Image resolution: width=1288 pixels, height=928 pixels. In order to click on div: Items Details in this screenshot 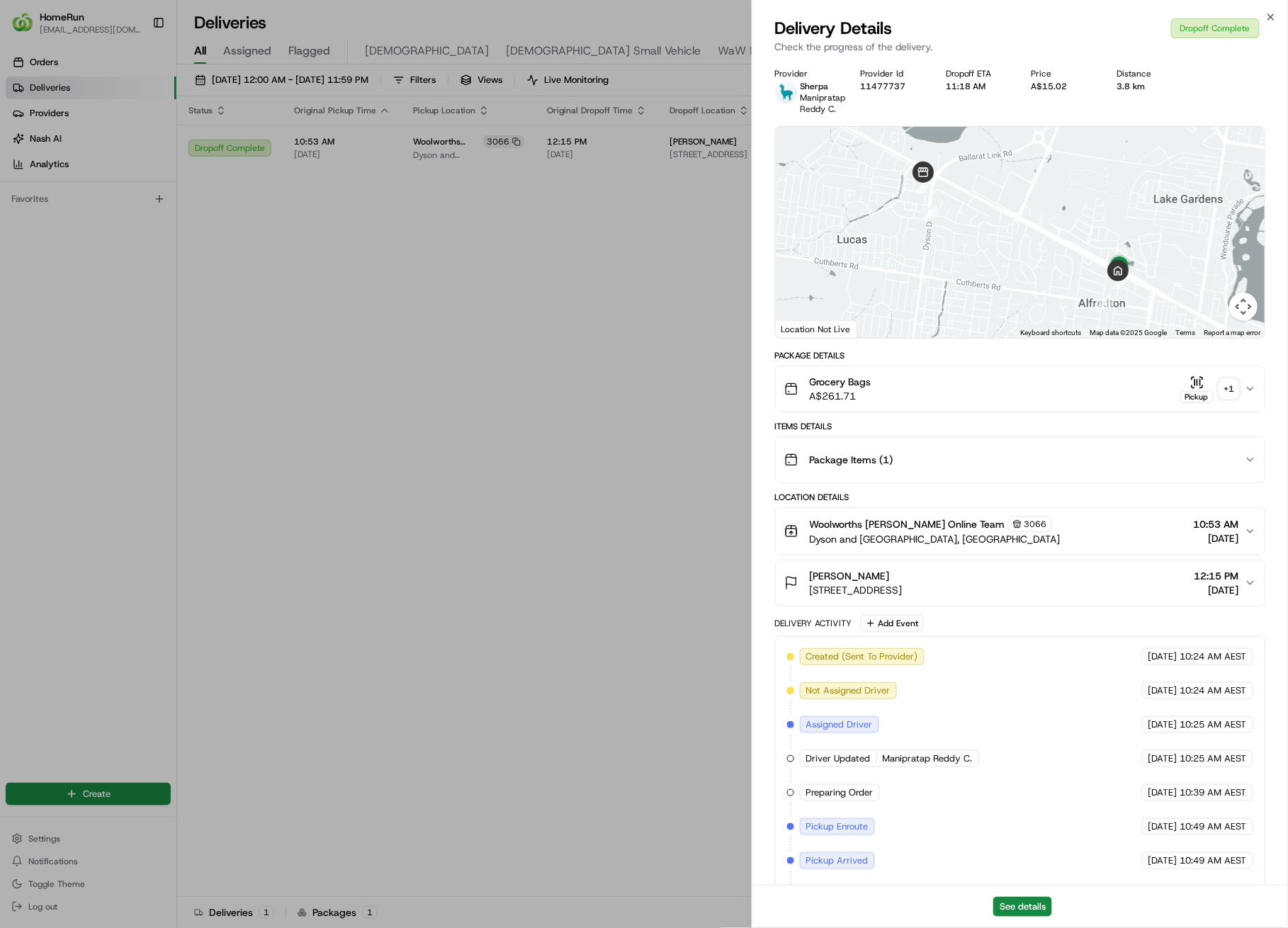, I will do `click(1020, 426)`.